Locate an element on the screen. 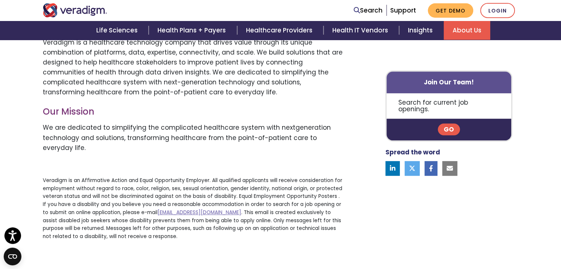 The image size is (561, 269). button: Open CMP widget is located at coordinates (13, 257).